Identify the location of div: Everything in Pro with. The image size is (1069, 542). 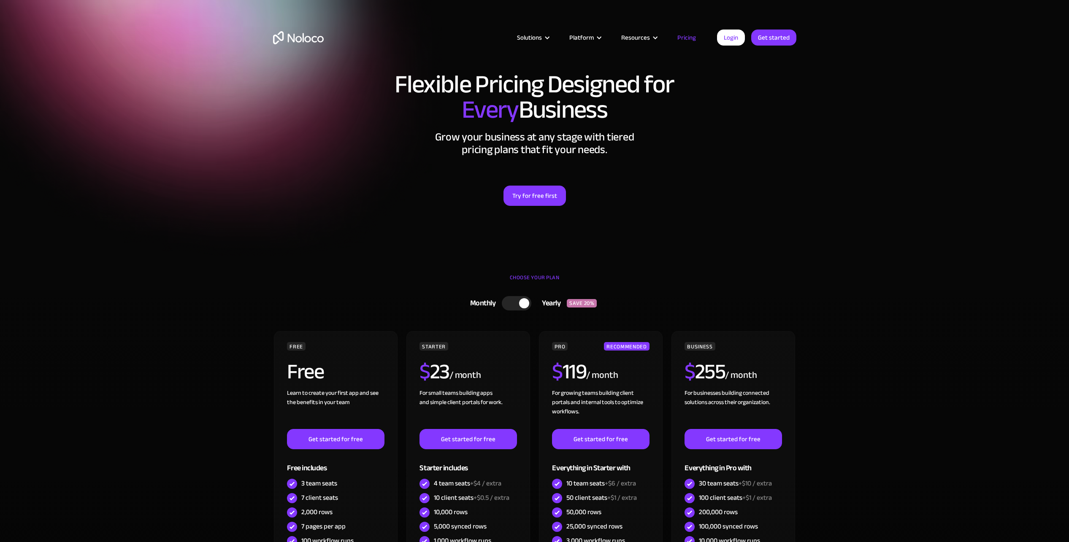
(733, 463).